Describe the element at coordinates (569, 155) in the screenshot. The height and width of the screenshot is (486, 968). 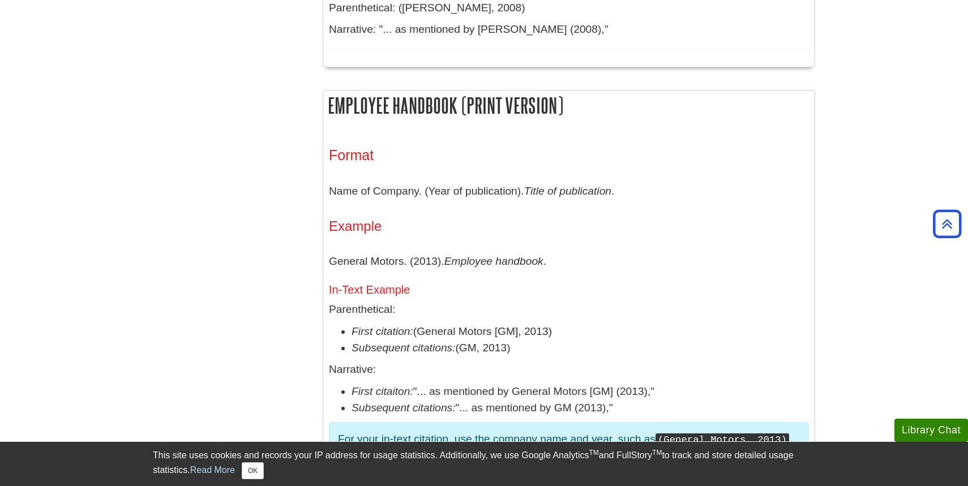
I see `h3: Format` at that location.